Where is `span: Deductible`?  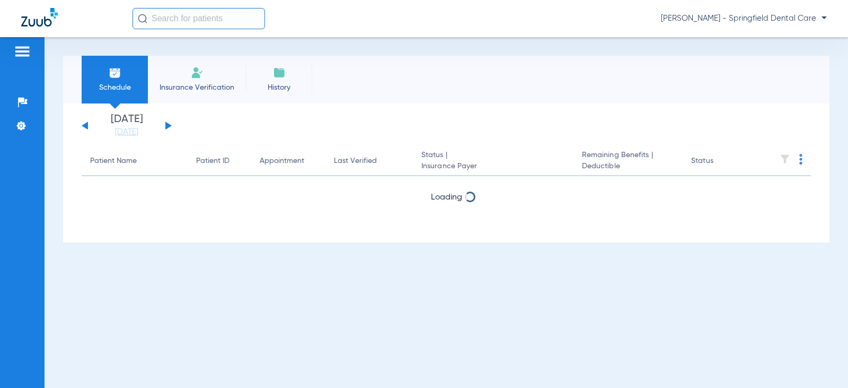
span: Deductible is located at coordinates (628, 166).